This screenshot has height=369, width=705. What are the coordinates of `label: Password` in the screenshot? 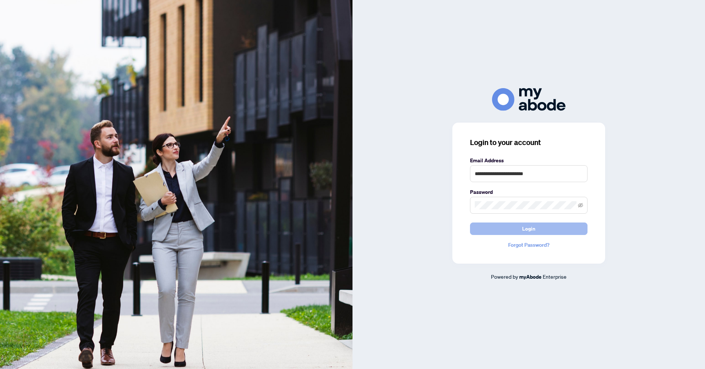 It's located at (529, 192).